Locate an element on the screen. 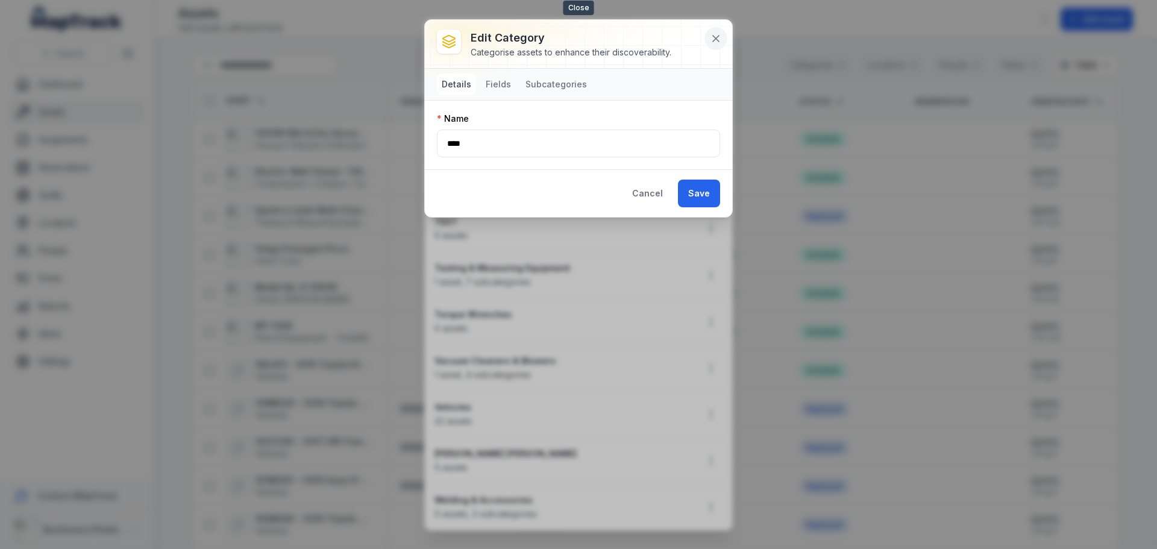 This screenshot has height=549, width=1157. button: Details is located at coordinates (456, 84).